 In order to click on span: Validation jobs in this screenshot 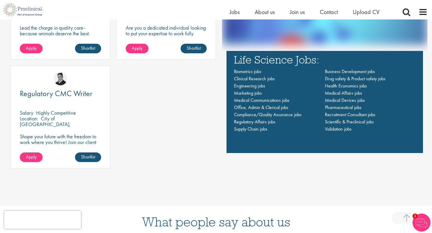, I will do `click(338, 129)`.